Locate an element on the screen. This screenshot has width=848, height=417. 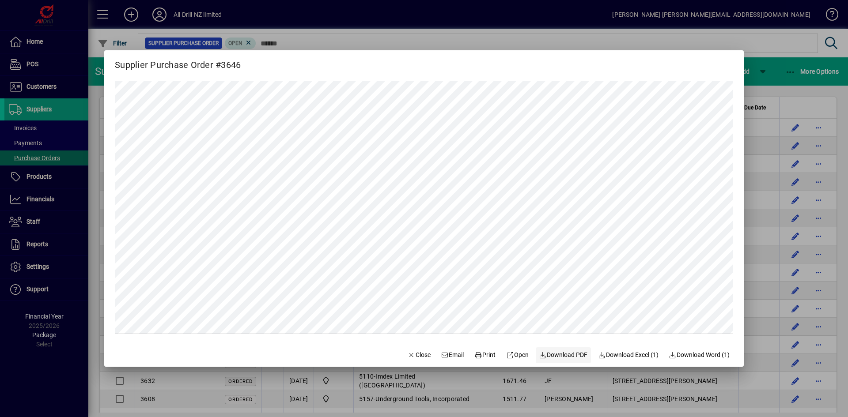
button: Email is located at coordinates (453, 356).